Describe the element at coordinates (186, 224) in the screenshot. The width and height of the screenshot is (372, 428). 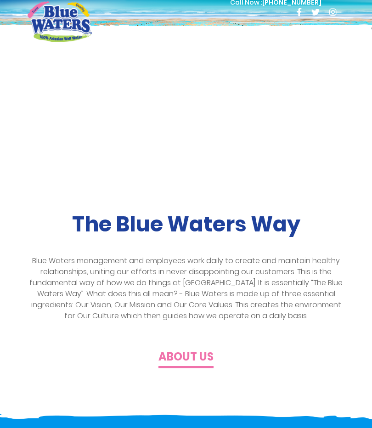
I see `h2: The Blue Waters Way` at that location.